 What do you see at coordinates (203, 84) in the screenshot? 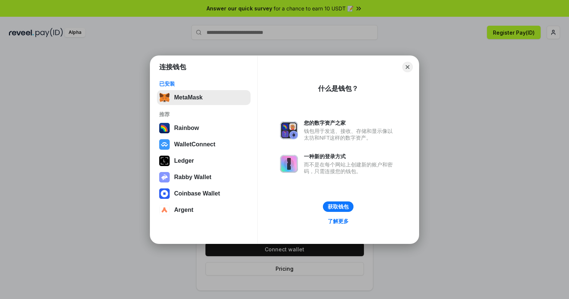
I see `div: 已安装` at bounding box center [203, 84].